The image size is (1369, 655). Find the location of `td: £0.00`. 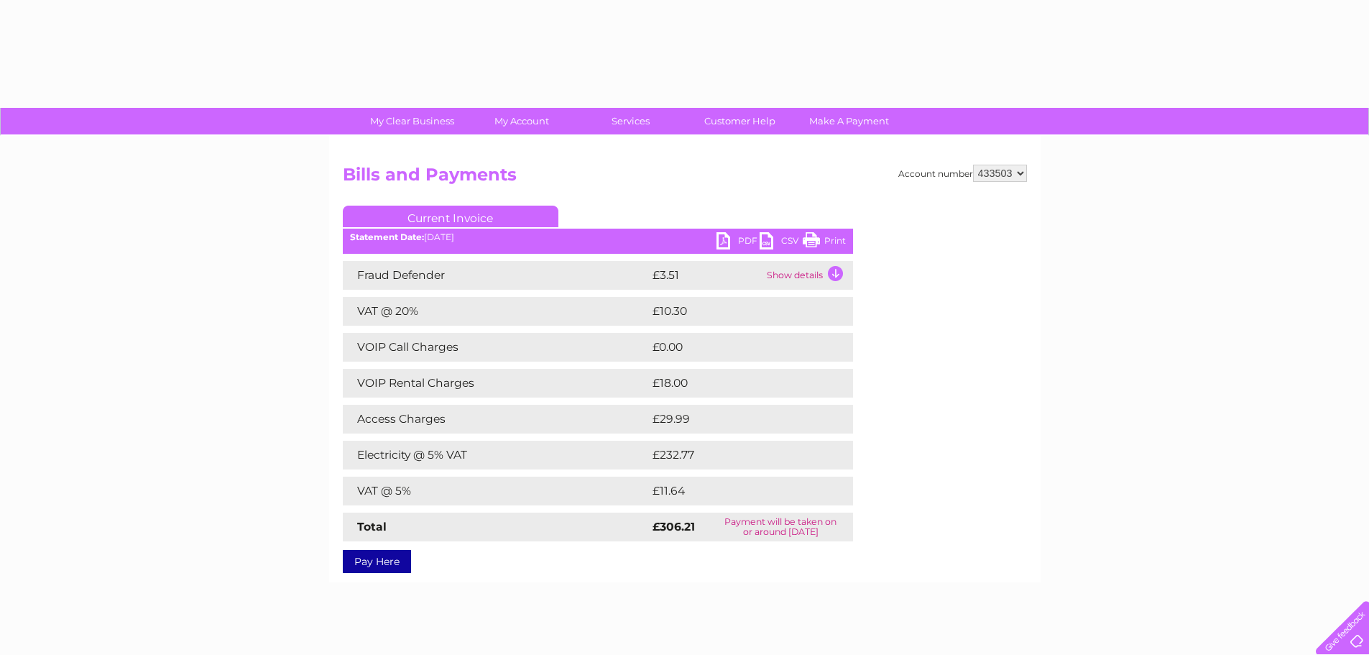

td: £0.00 is located at coordinates (734, 347).